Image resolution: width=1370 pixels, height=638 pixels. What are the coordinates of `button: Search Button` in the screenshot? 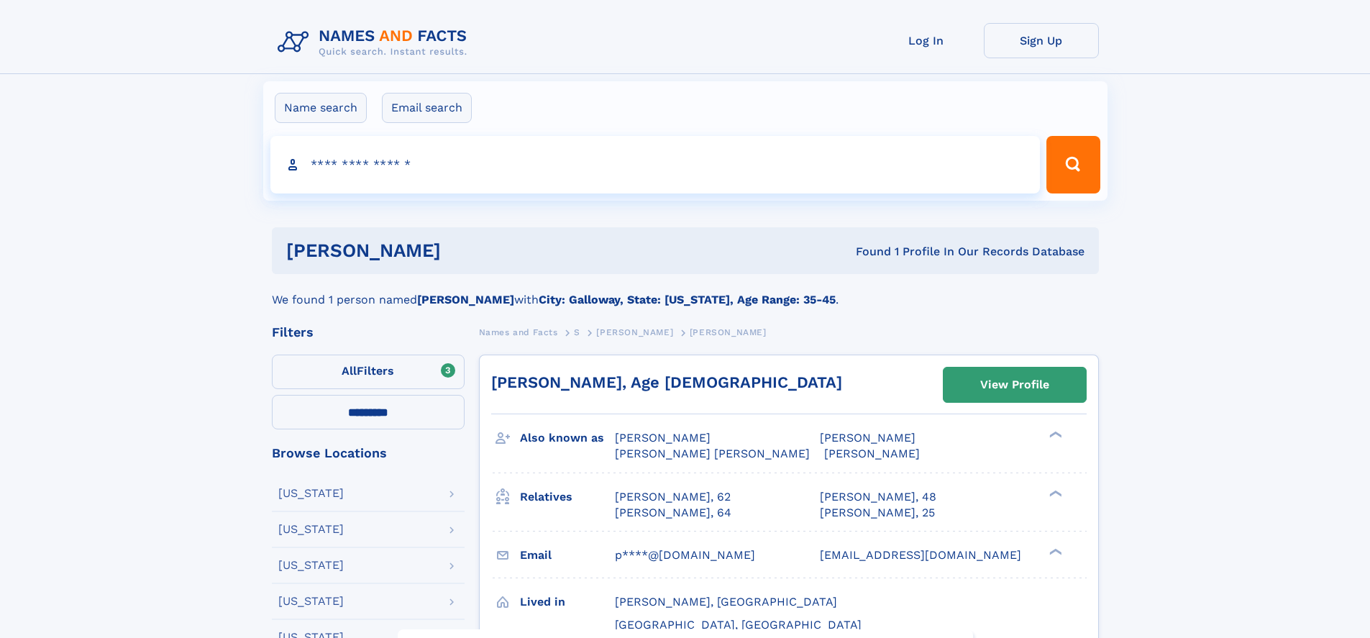 It's located at (1073, 165).